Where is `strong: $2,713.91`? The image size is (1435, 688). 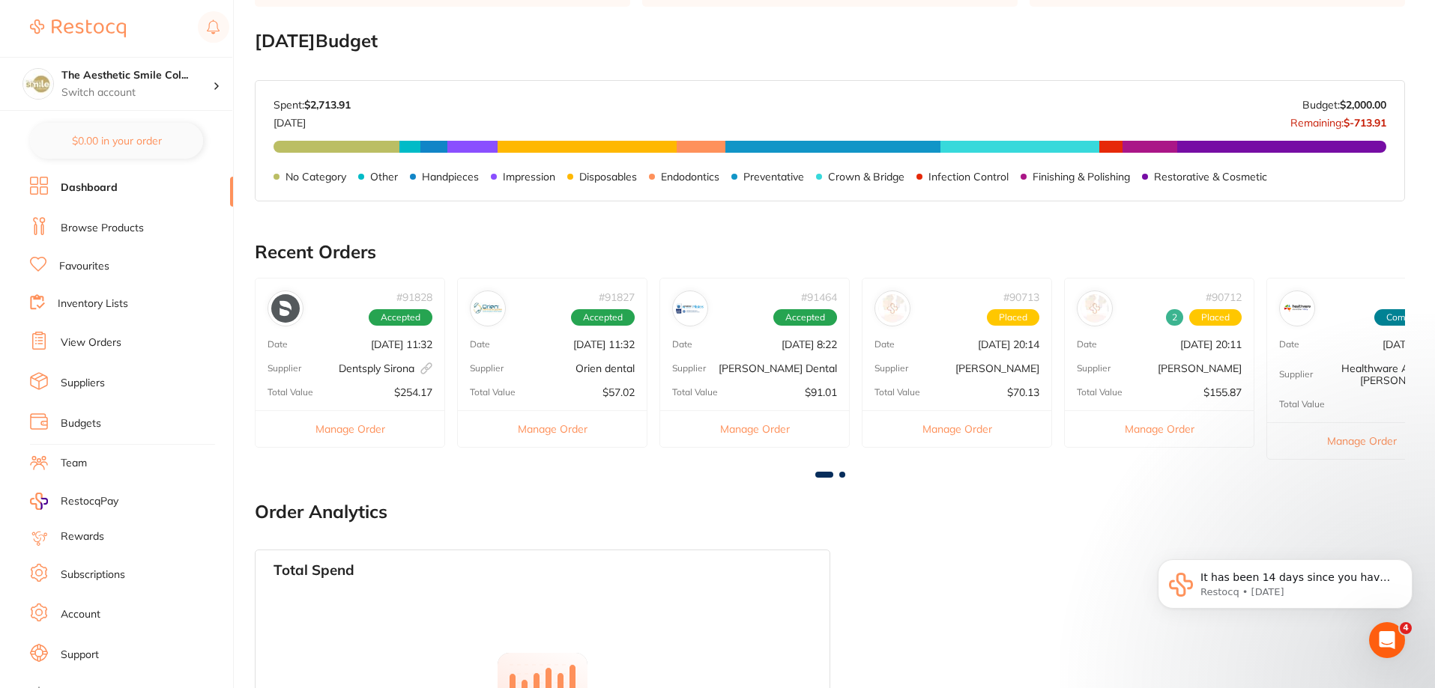 strong: $2,713.91 is located at coordinates (327, 105).